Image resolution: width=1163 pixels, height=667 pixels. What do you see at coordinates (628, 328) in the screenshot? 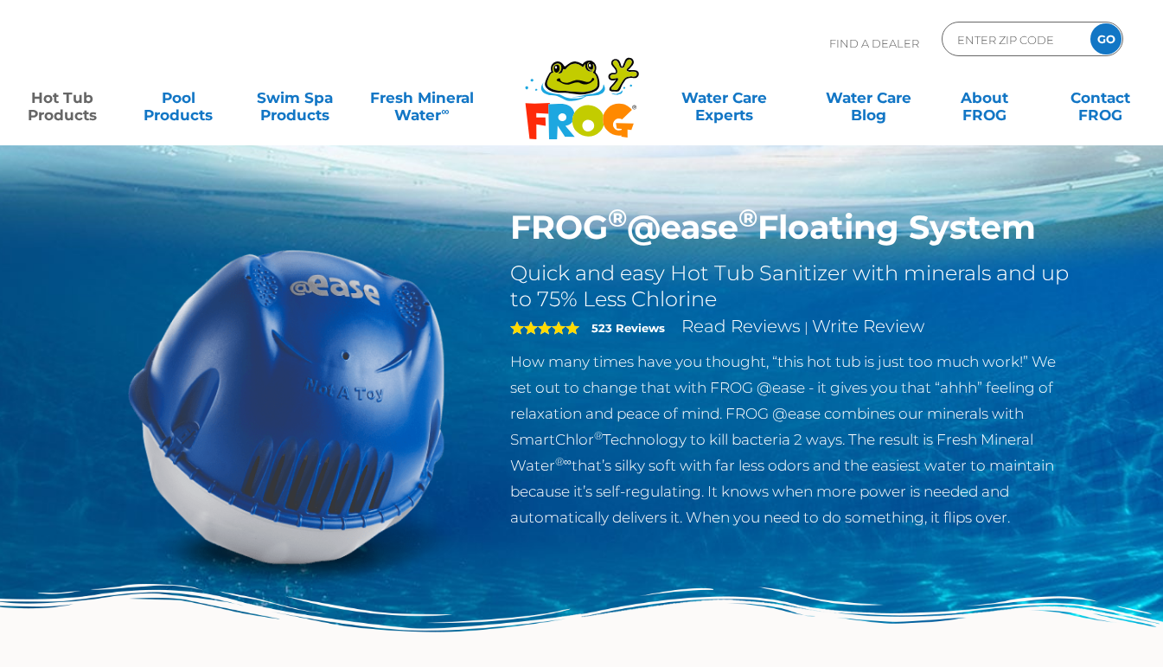
I see `strong: 523 Reviews` at bounding box center [628, 328].